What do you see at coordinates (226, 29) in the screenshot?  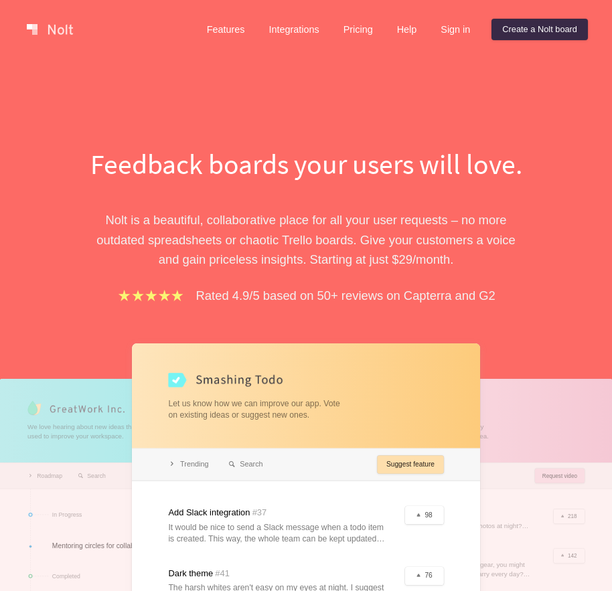 I see `a: Features` at bounding box center [226, 29].